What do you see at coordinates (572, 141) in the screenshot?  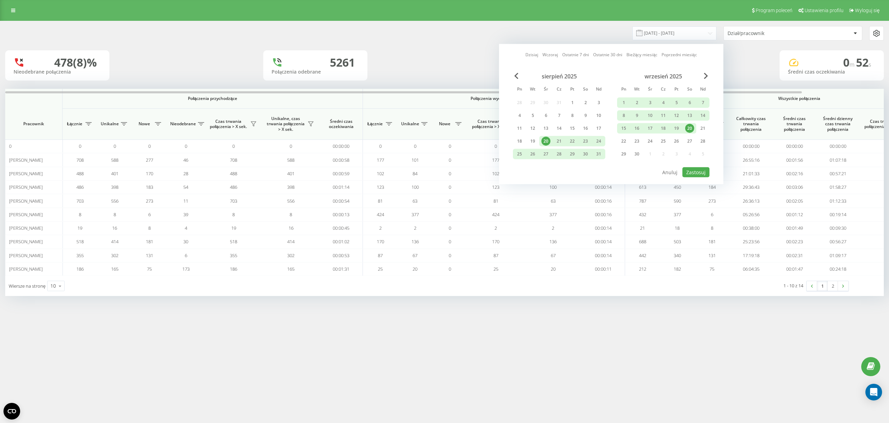 I see `div: pt 22 sie 2025` at bounding box center [572, 141].